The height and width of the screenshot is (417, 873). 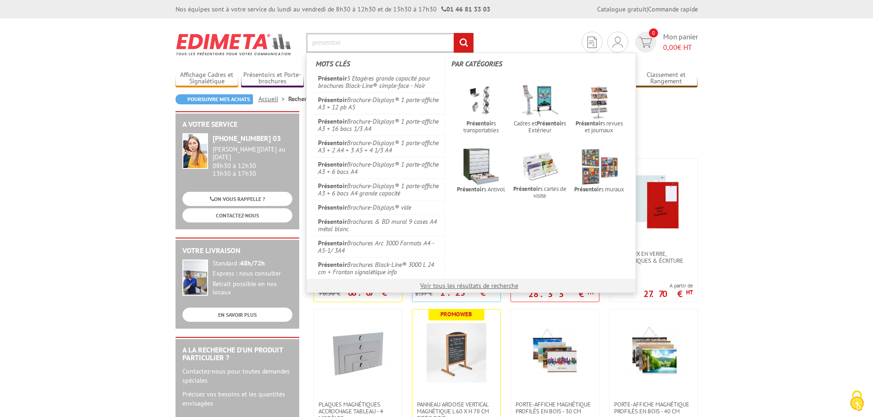 I want to click on button: Cookies (fenêtre modale), so click(x=857, y=402).